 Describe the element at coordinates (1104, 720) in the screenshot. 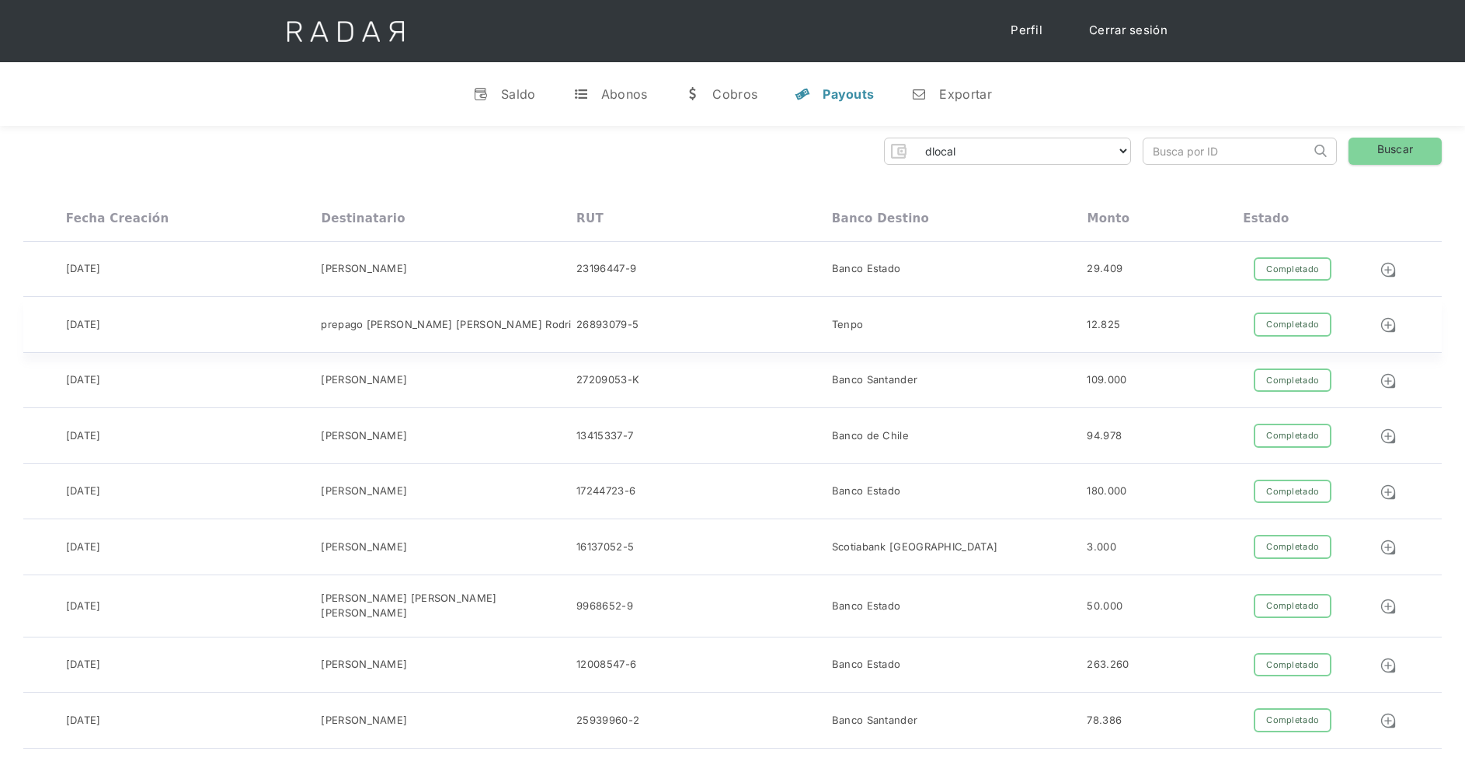

I see `div: 78.386` at that location.